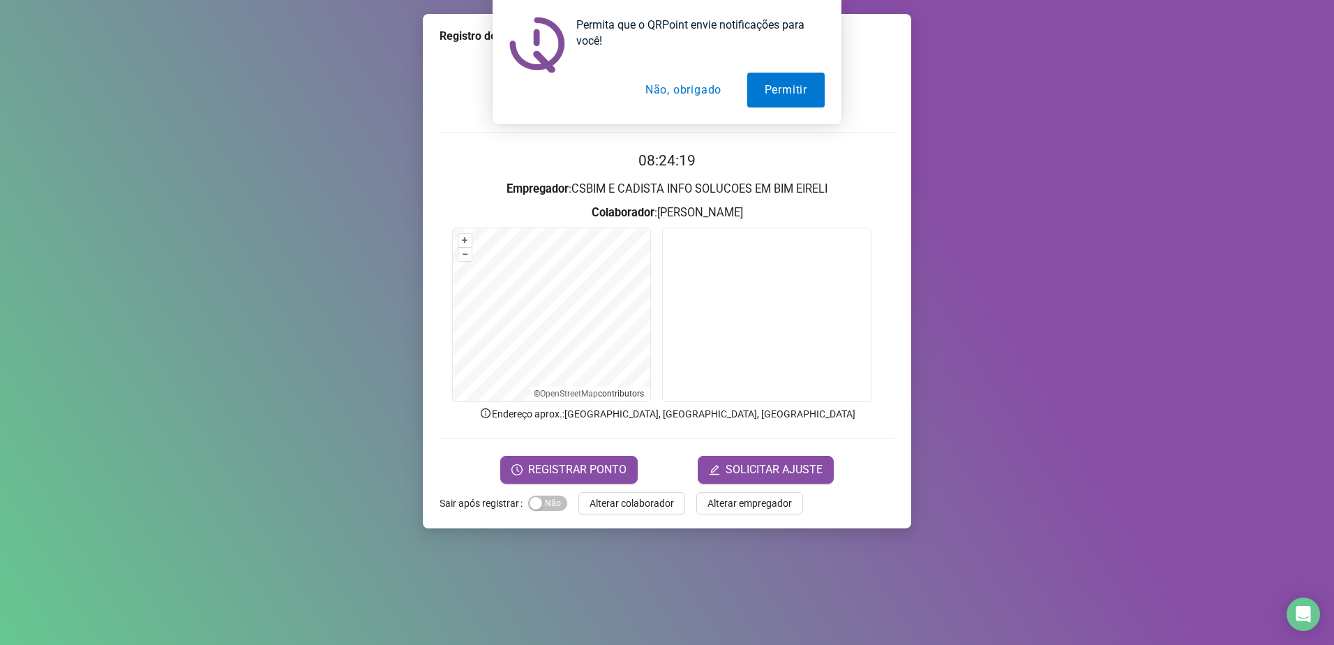 This screenshot has width=1334, height=645. I want to click on span: info-circle, so click(485, 413).